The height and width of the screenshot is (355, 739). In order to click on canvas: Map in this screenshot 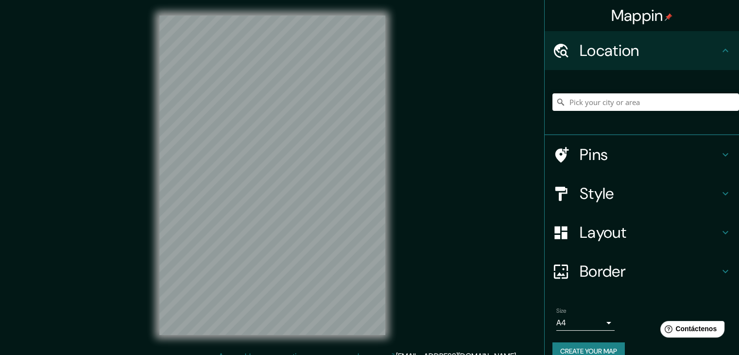, I will do `click(272, 175)`.